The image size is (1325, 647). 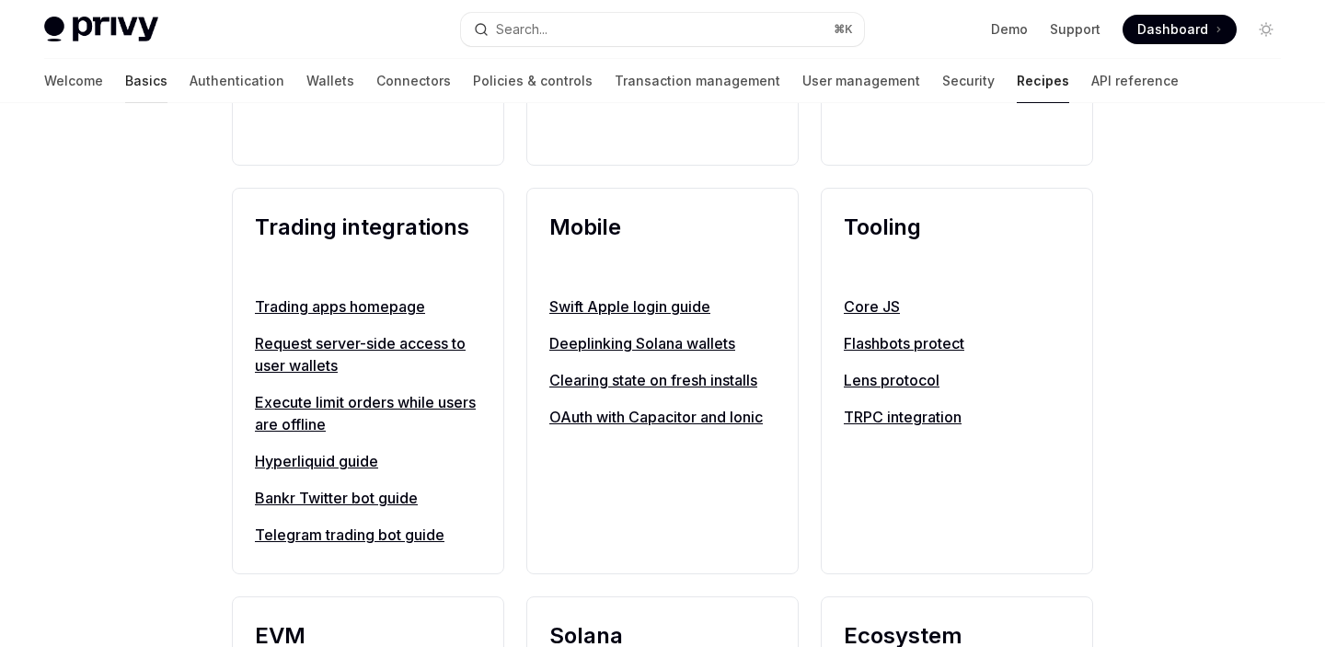 I want to click on a: Deeplinking Solana wallets, so click(x=663, y=343).